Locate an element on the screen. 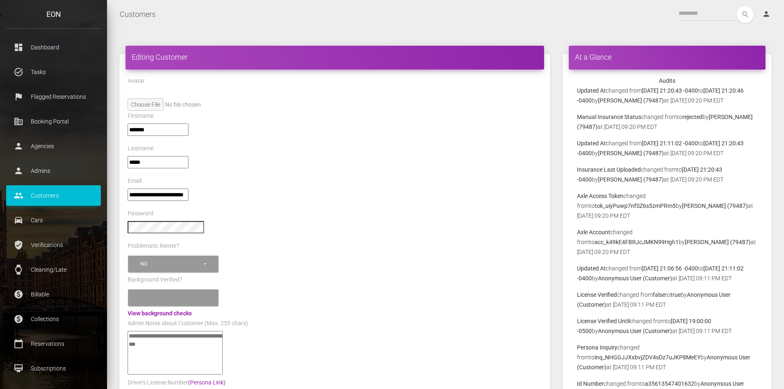  a: drive_eta Cars is located at coordinates (54, 220).